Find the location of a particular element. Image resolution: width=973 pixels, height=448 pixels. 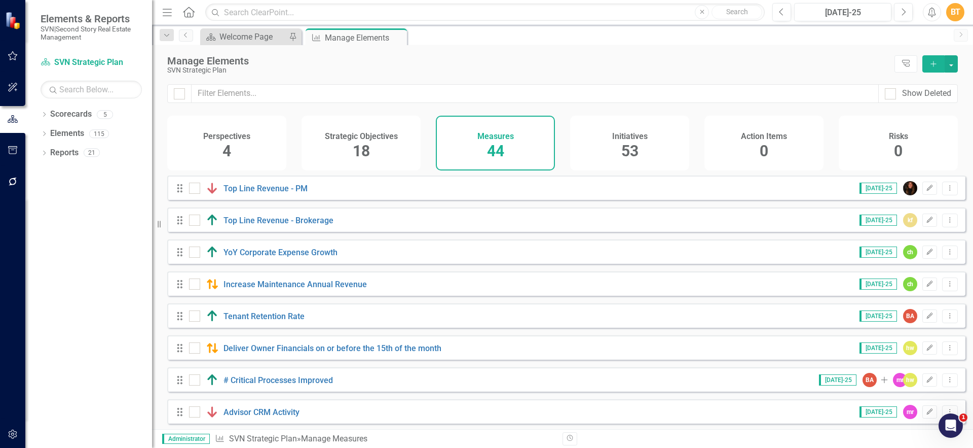

div: 115 is located at coordinates (99, 133).